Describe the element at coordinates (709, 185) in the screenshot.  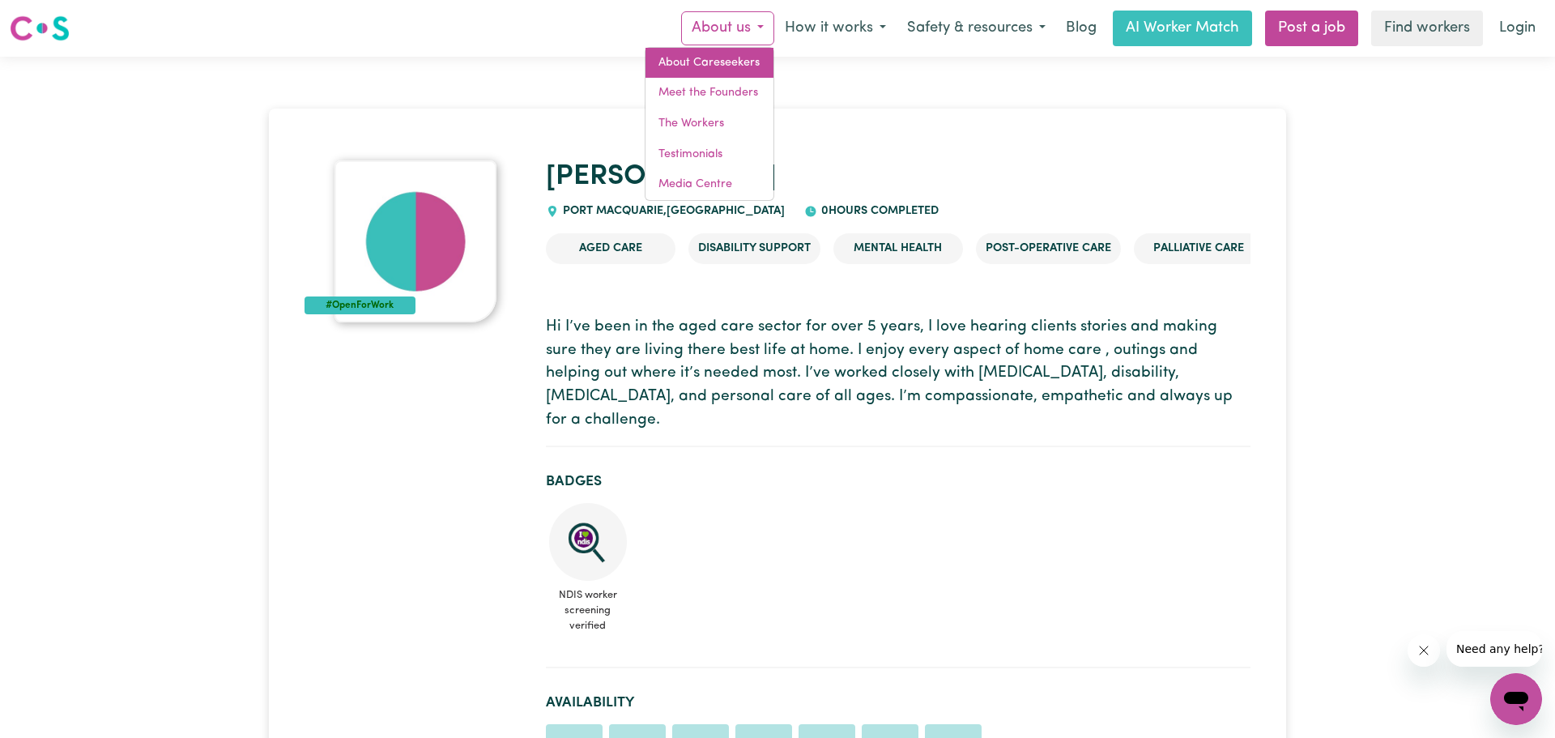
I see `a: Media Centre` at that location.